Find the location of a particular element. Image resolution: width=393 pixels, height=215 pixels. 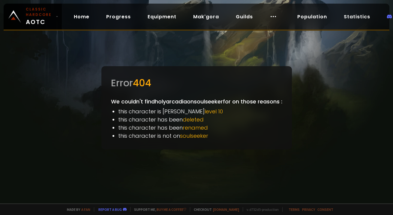

span: level 10 is located at coordinates (214, 111).